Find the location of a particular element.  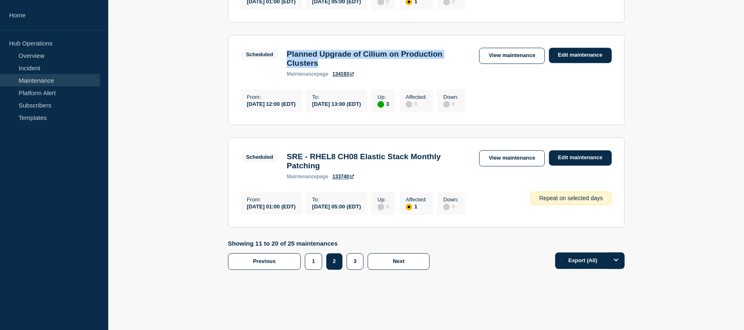

a: 133740 is located at coordinates (343, 176).